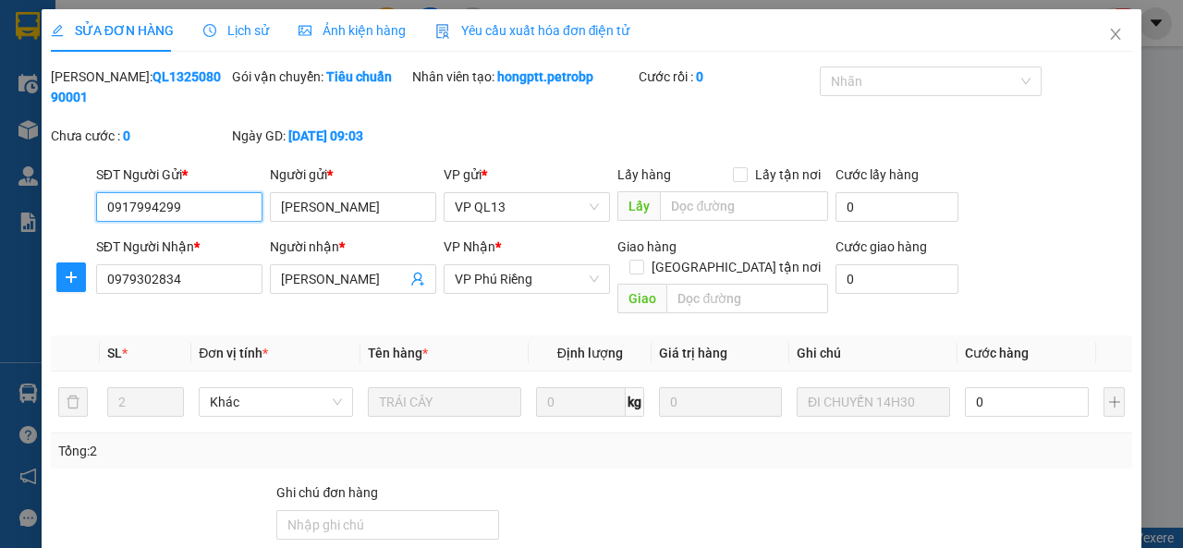 The height and width of the screenshot is (548, 1183). I want to click on span: picture, so click(305, 31).